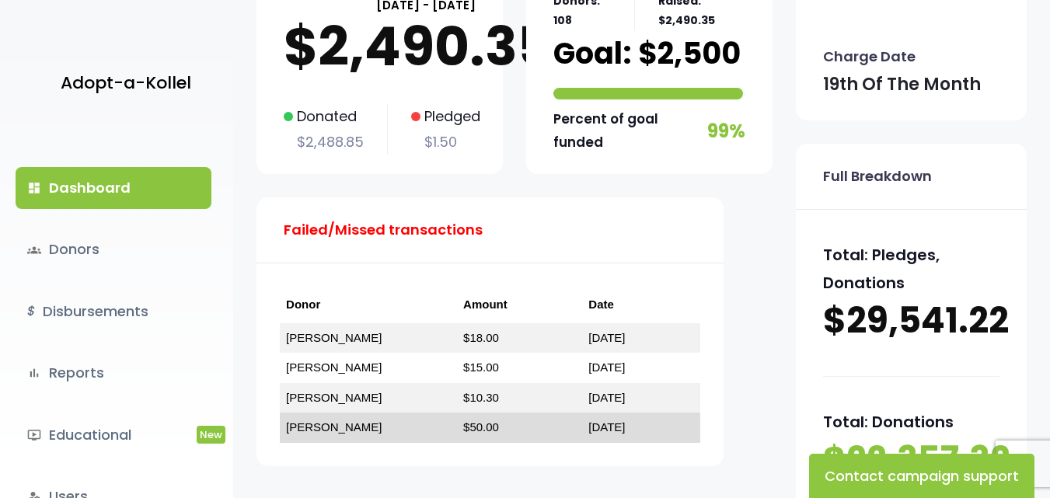 The width and height of the screenshot is (1050, 498). I want to click on p: 19th of the month, so click(902, 85).